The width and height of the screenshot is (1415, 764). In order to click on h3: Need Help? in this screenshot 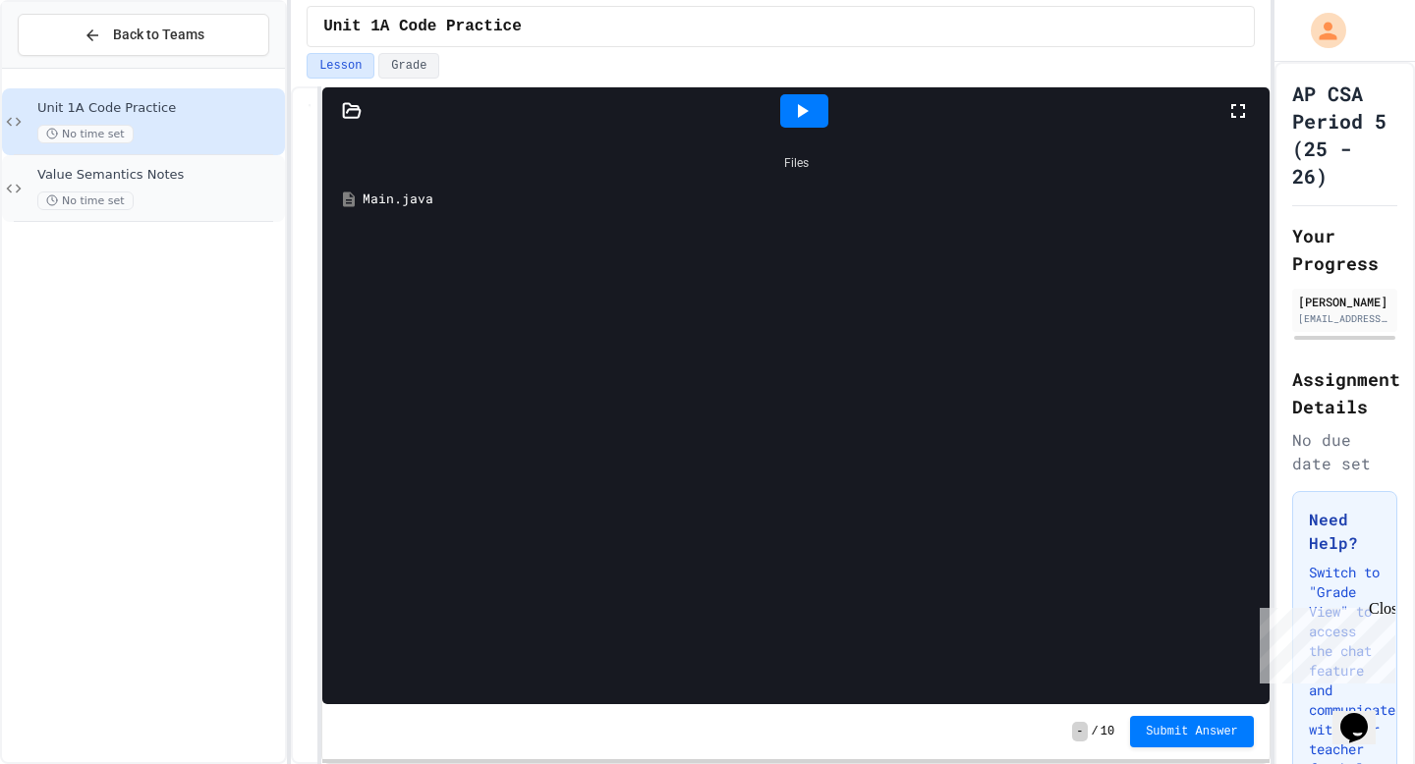, I will do `click(1344, 531)`.